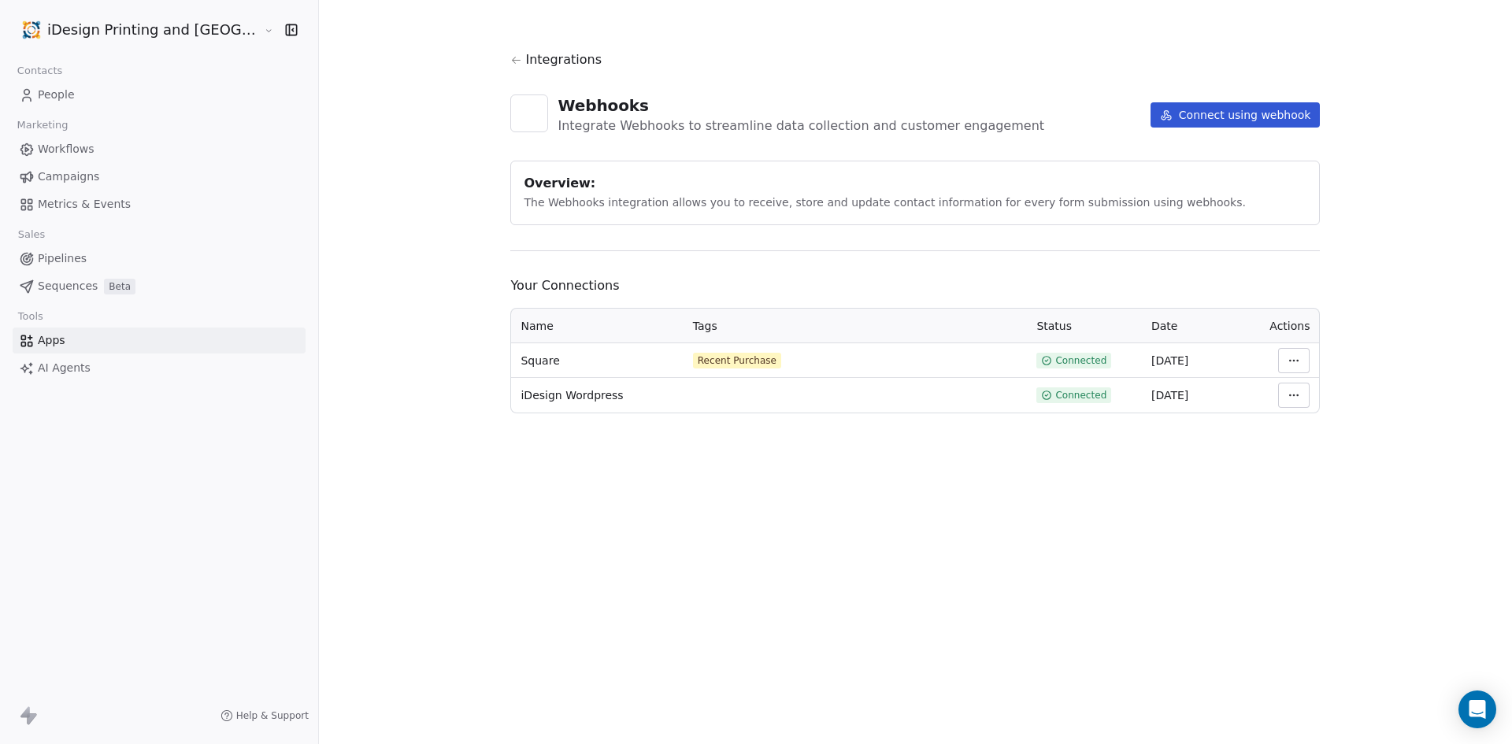  Describe the element at coordinates (159, 286) in the screenshot. I see `a: SequencesBeta` at that location.